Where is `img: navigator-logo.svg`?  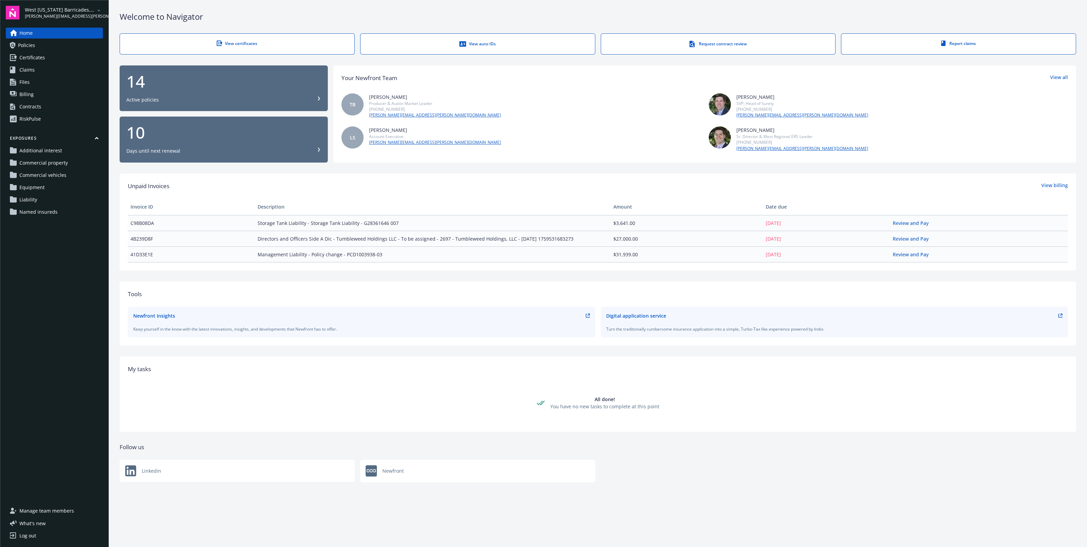 img: navigator-logo.svg is located at coordinates (13, 13).